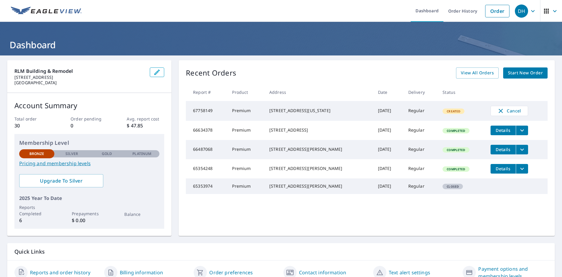 The height and width of the screenshot is (277, 562). Describe the element at coordinates (142, 154) in the screenshot. I see `p: Platinum` at that location.